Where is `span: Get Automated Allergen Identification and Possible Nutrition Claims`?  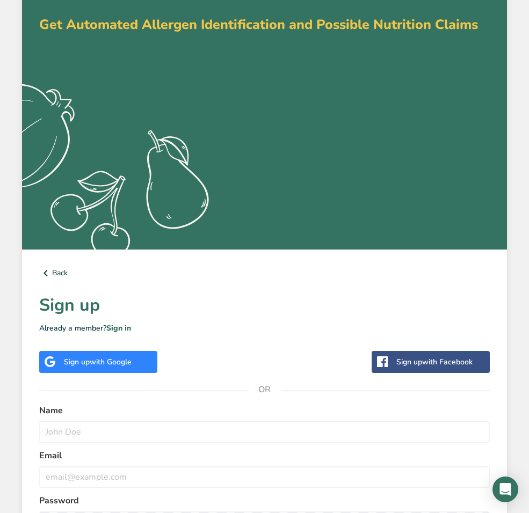
span: Get Automated Allergen Identification and Possible Nutrition Claims is located at coordinates (258, 25).